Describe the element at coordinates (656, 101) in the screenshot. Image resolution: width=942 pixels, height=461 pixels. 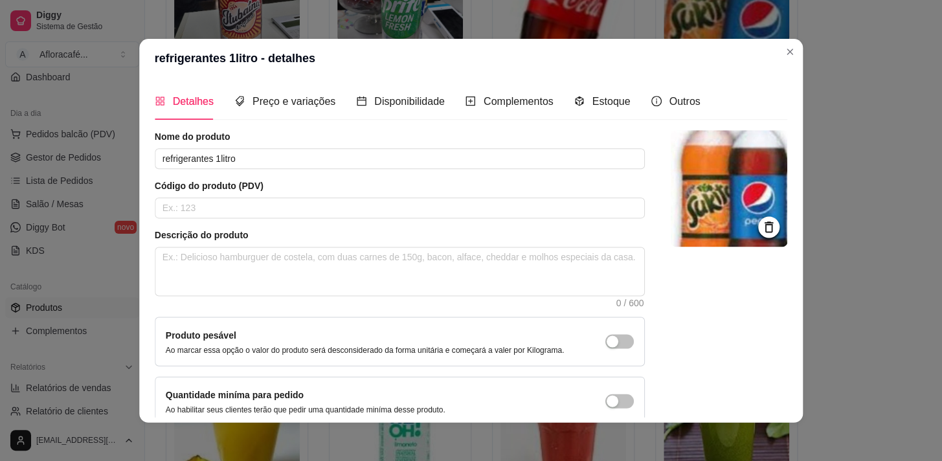
I see `span: info-circle` at that location.